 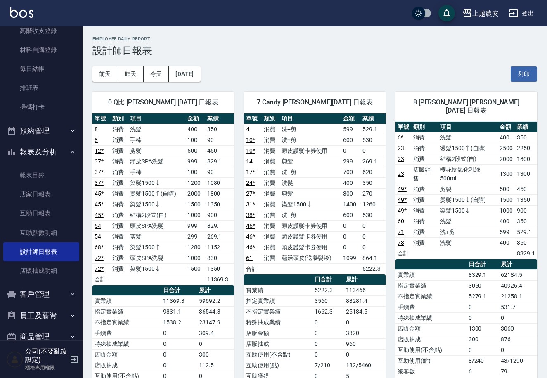 I want to click on td: 1800, so click(x=220, y=194).